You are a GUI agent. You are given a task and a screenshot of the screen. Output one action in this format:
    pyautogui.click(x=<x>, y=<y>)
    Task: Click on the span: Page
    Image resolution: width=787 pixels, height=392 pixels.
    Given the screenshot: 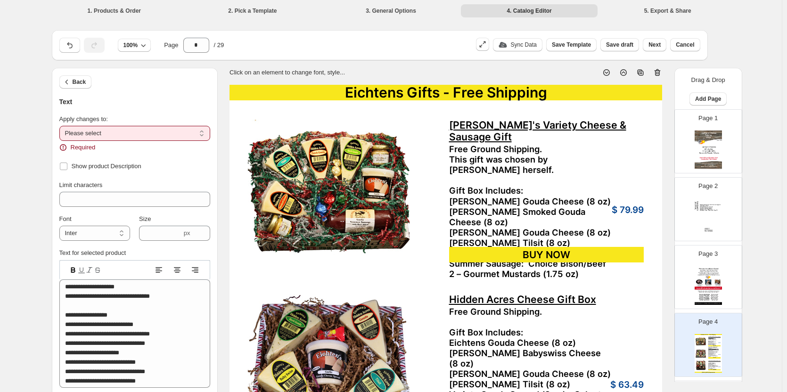 What is the action you would take?
    pyautogui.click(x=171, y=45)
    